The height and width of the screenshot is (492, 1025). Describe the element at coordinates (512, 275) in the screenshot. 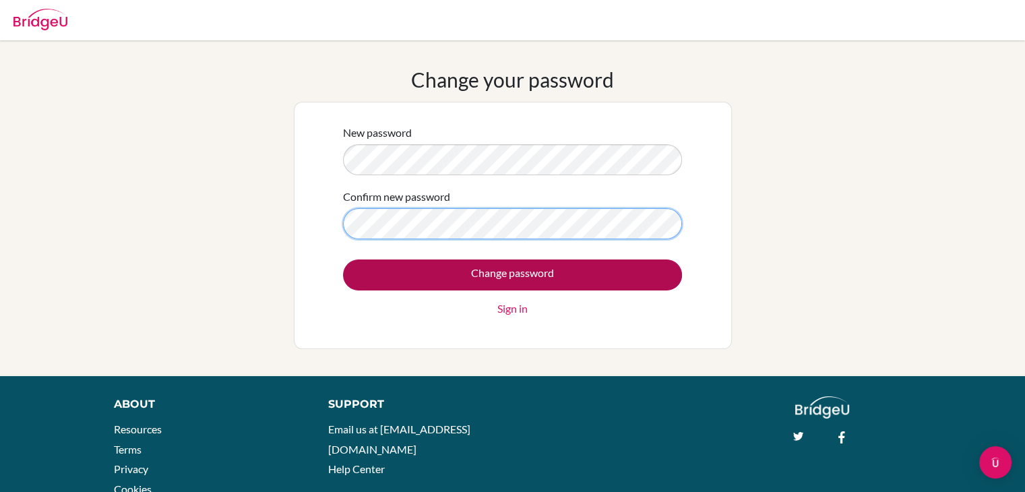

I see `input: Change password` at that location.